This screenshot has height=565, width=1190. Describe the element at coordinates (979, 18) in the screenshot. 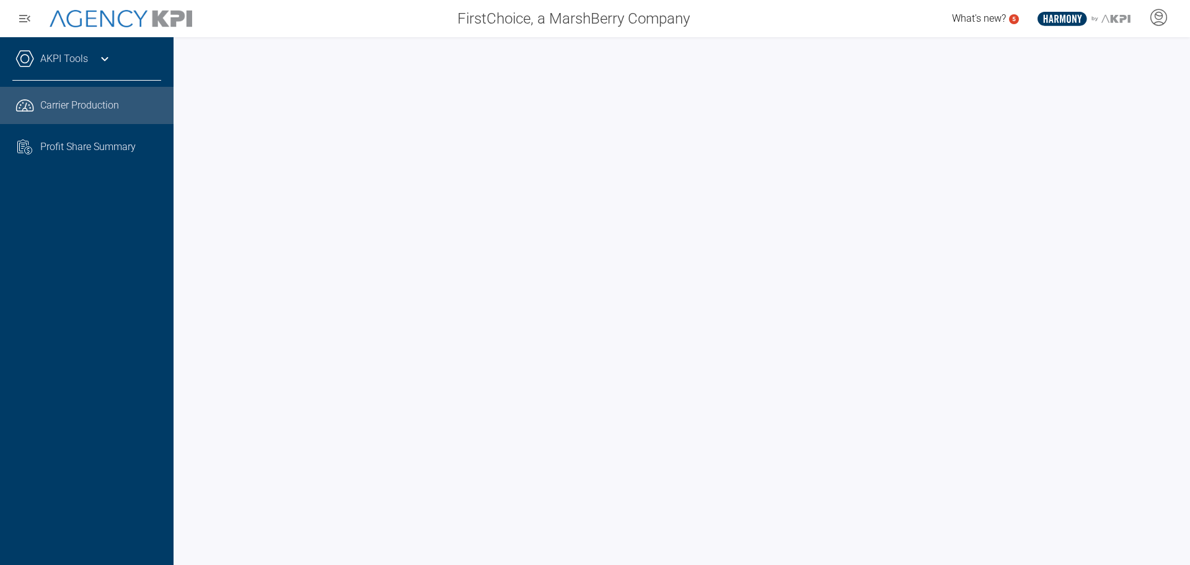

I see `span: What's new?` at that location.